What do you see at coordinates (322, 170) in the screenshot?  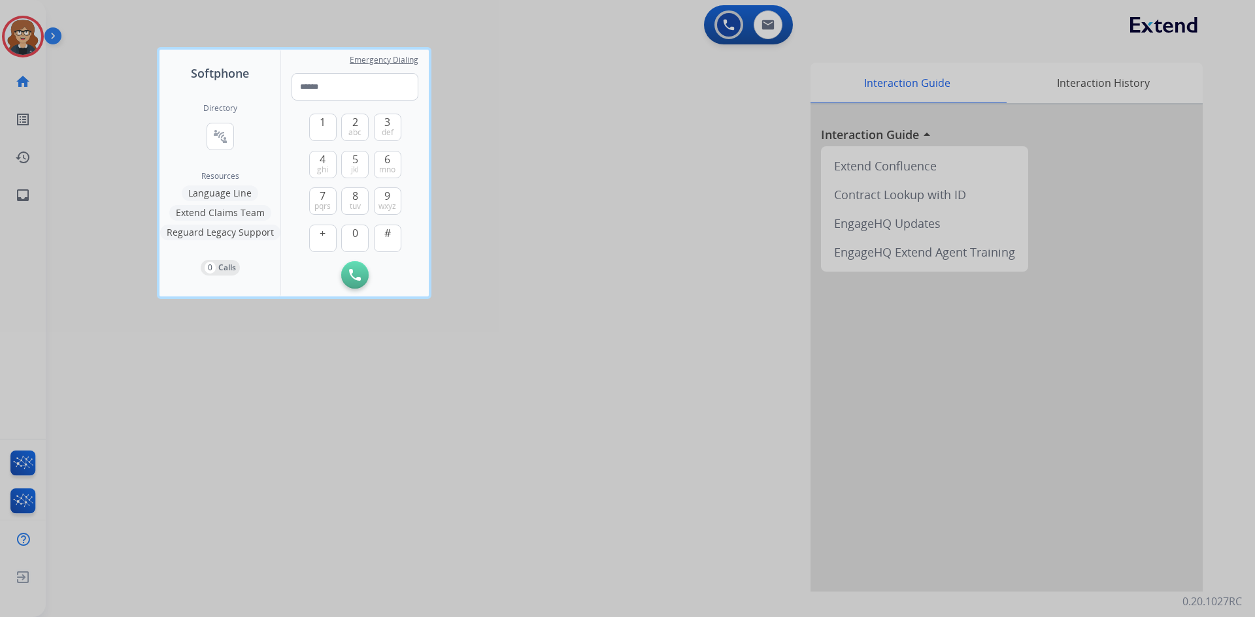 I see `span: ghi` at bounding box center [322, 170].